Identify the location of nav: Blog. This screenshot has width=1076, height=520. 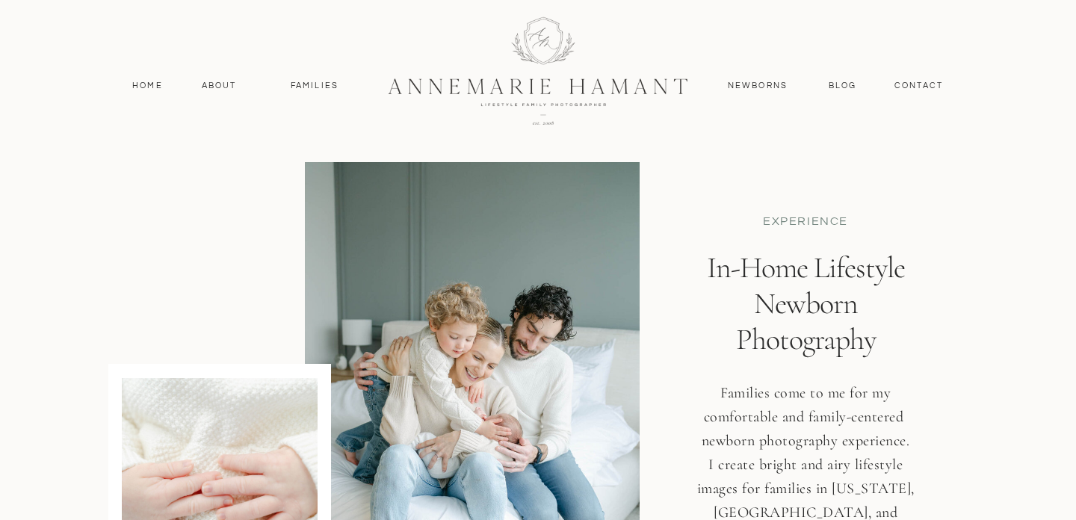
(842, 86).